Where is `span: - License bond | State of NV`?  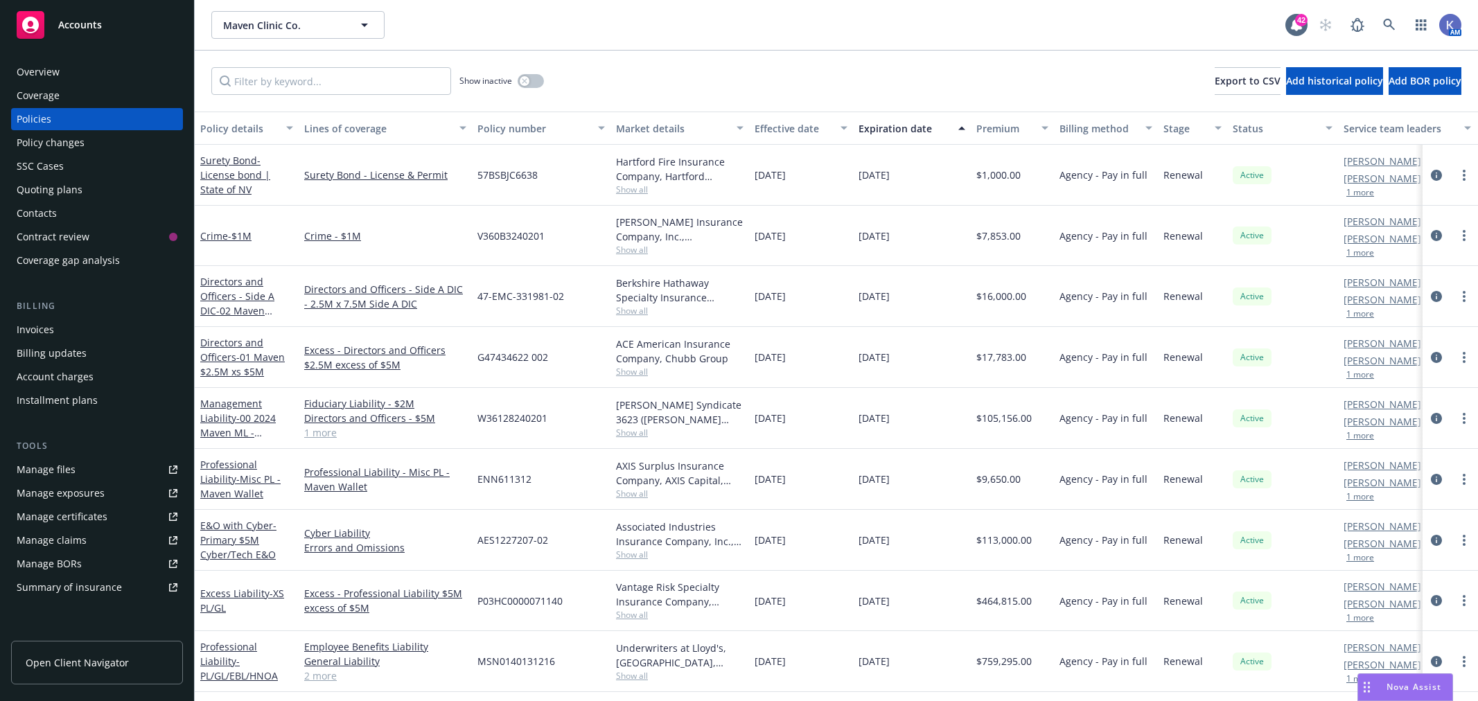
span: - License bond | State of NV is located at coordinates (235, 175).